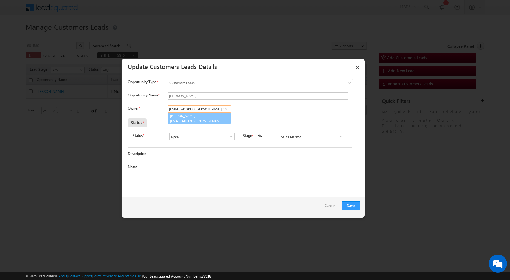  What do you see at coordinates (59, 119) in the screenshot?
I see `textarea: Type your message and hit 'Enter'` at bounding box center [59, 119].